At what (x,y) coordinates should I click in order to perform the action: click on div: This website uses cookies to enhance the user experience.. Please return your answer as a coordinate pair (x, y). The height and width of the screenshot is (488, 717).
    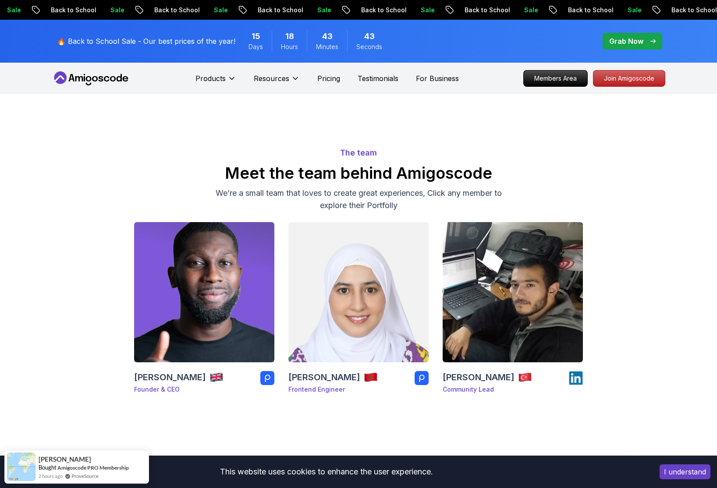
    Looking at the image, I should click on (327, 472).